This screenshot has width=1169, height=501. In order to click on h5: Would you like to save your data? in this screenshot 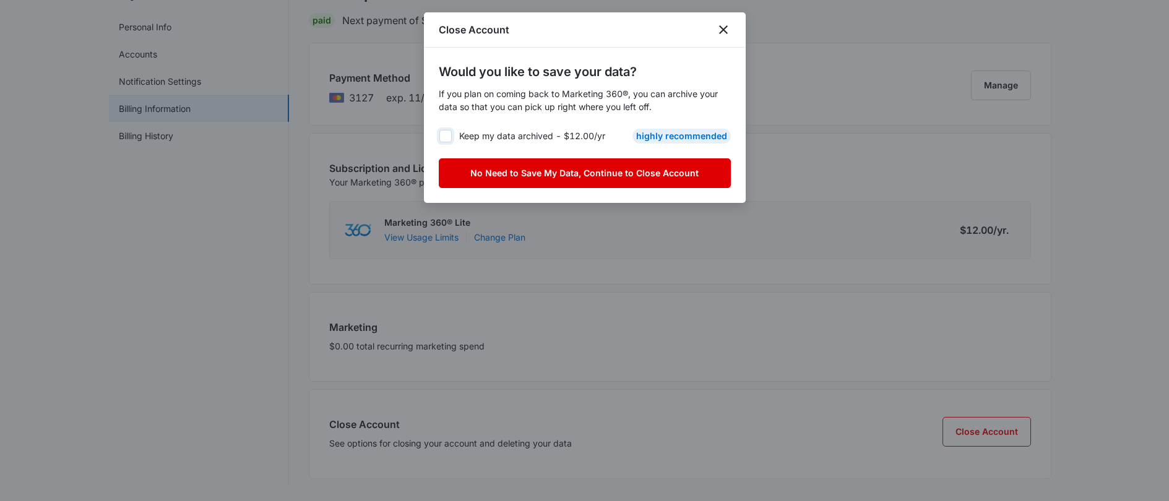, I will do `click(585, 72)`.